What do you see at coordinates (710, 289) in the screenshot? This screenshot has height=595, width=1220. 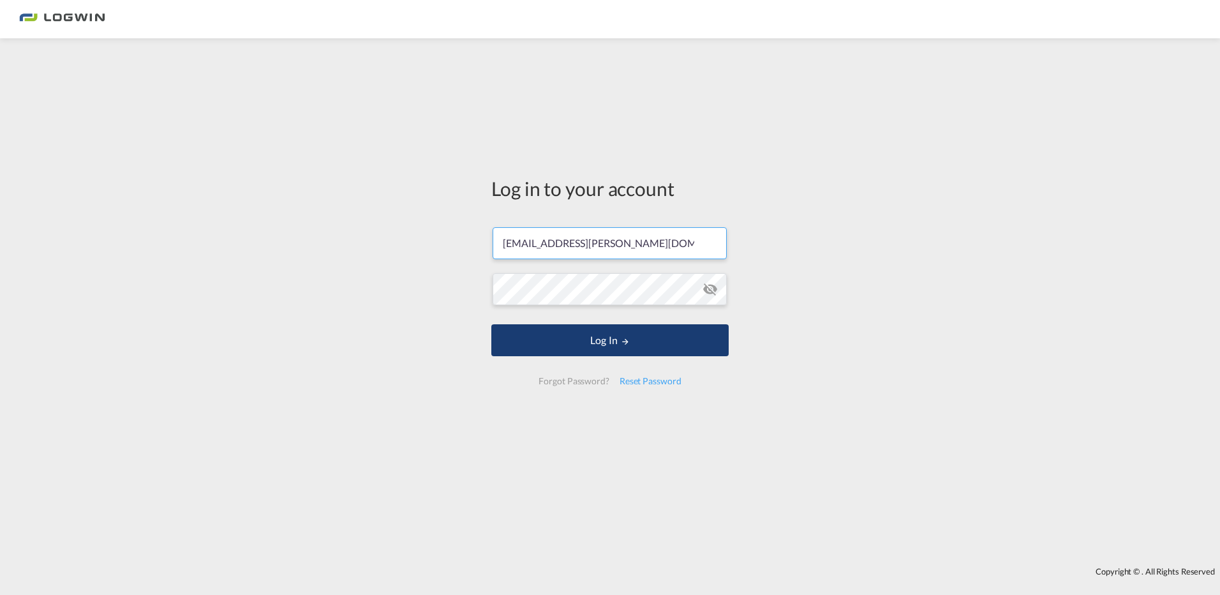 I see `md-icon: icon-eye-off` at bounding box center [710, 289].